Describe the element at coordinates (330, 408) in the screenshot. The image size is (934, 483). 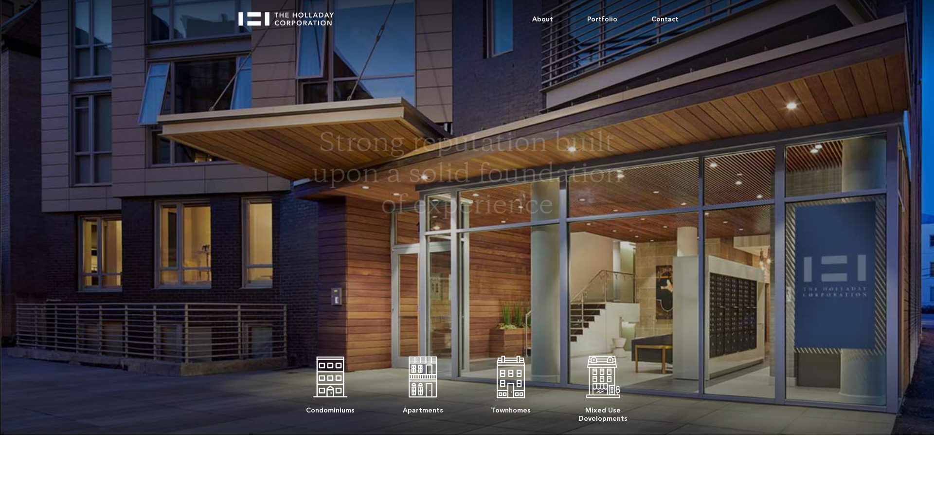
I see `div: Condominiums` at that location.